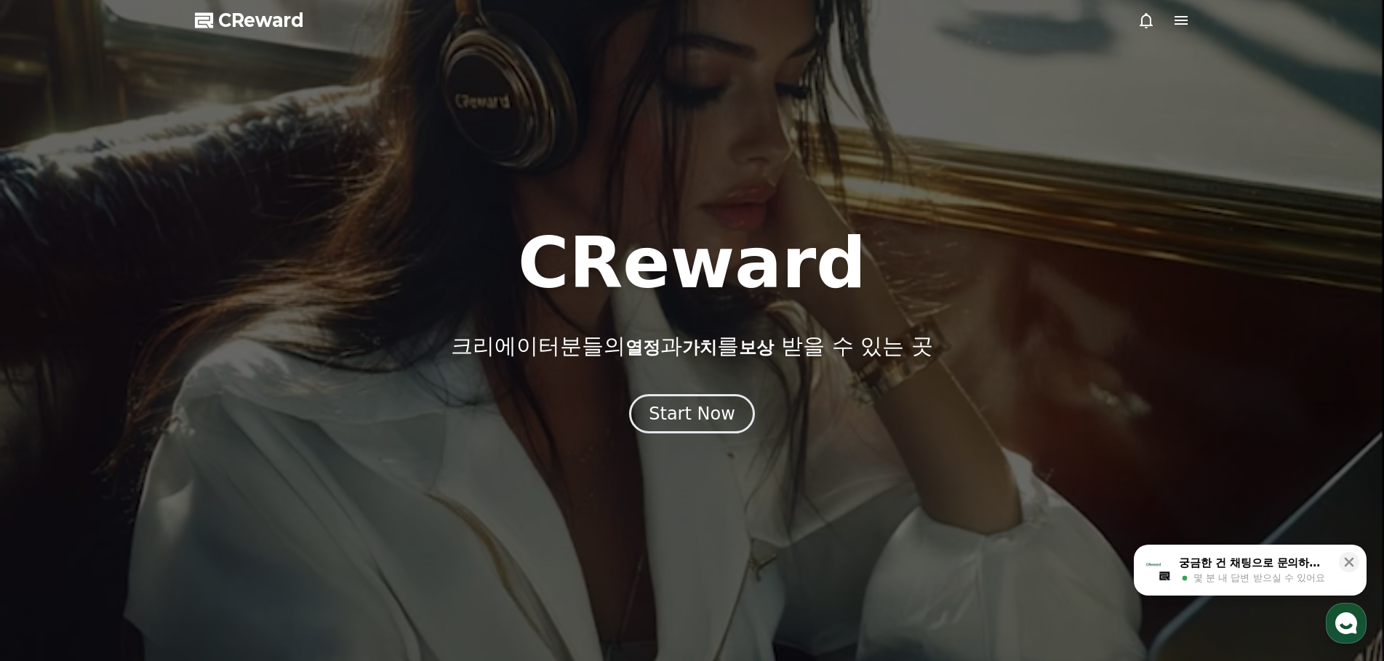  Describe the element at coordinates (643, 348) in the screenshot. I see `span: 열정` at that location.